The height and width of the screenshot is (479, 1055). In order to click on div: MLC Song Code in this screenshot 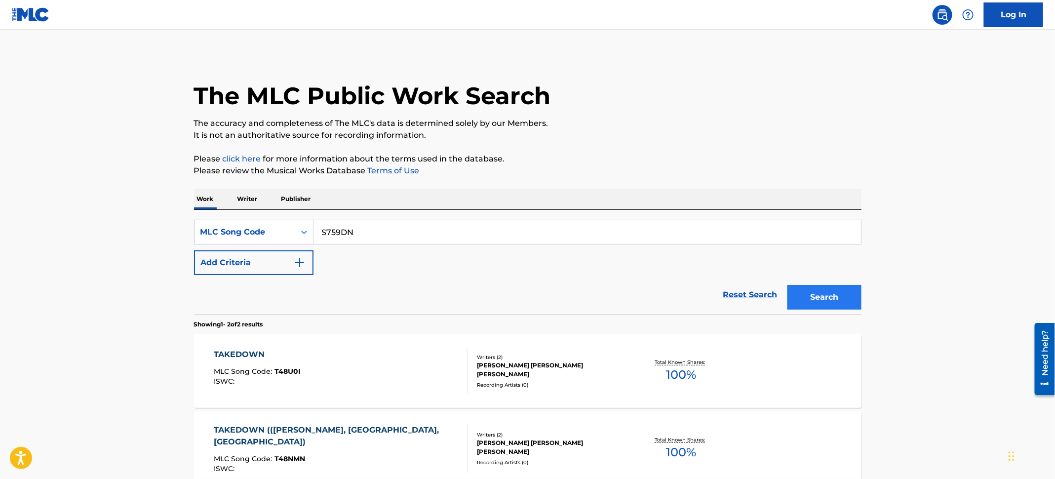, I will do `click(245, 232)`.